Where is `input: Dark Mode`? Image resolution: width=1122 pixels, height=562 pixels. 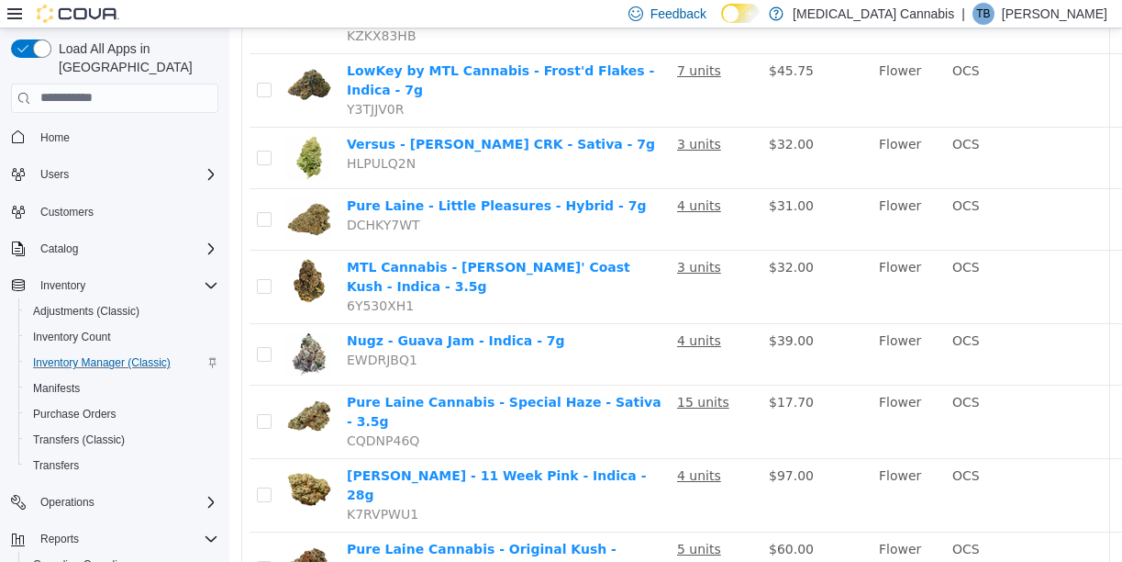 input: Dark Mode is located at coordinates (741, 13).